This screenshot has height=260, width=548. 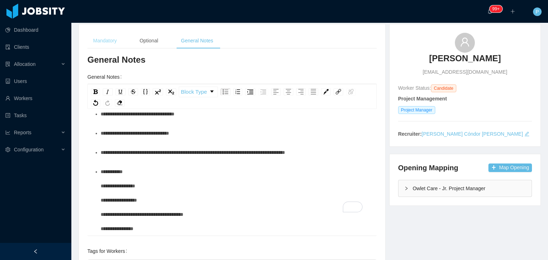 I want to click on div: rdw-color-picker, so click(x=325, y=92).